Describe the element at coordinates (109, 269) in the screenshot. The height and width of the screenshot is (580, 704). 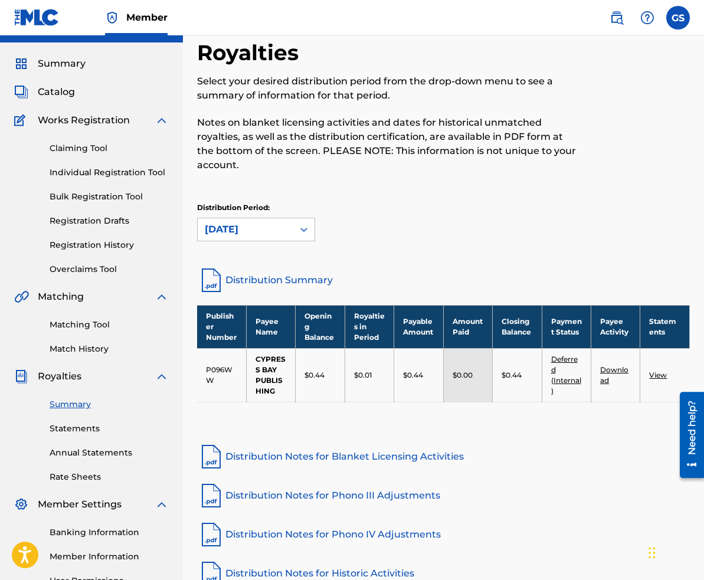
I see `a: Overclaims Tool` at that location.